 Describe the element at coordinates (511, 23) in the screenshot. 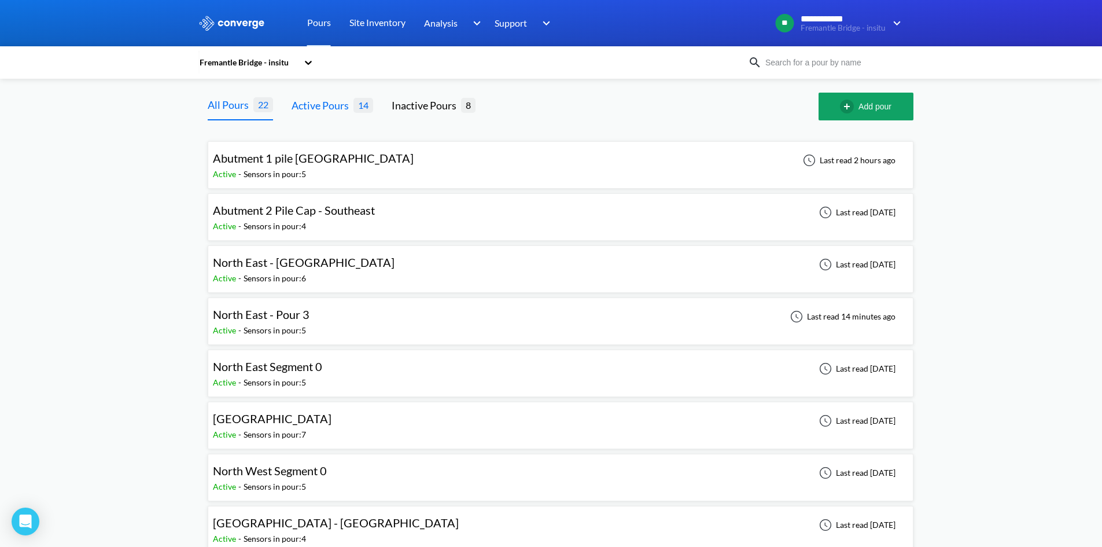

I see `span: Support` at that location.